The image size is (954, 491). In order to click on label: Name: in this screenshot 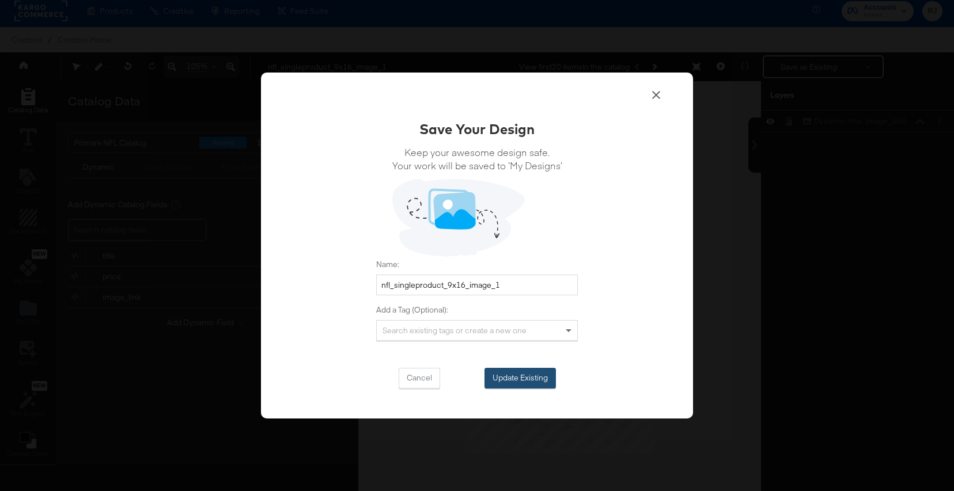, I will do `click(477, 264)`.